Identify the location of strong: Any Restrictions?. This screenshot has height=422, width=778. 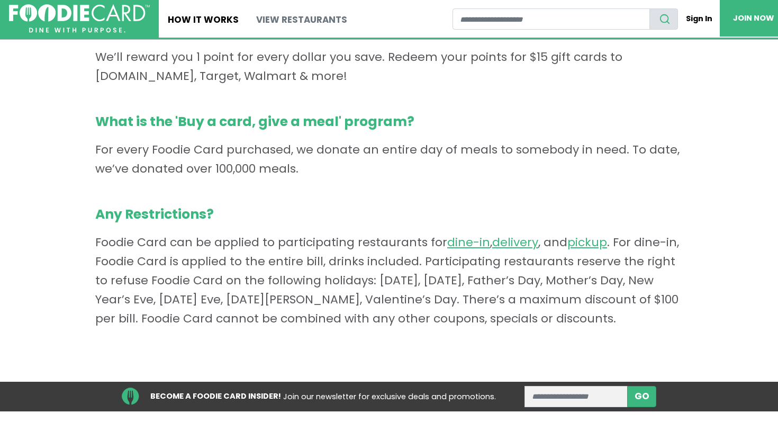
(389, 214).